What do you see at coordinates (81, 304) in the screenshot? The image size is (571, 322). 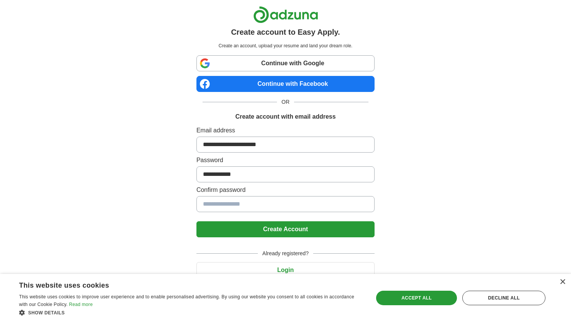 I see `a: Read more, opens a new window` at bounding box center [81, 304].